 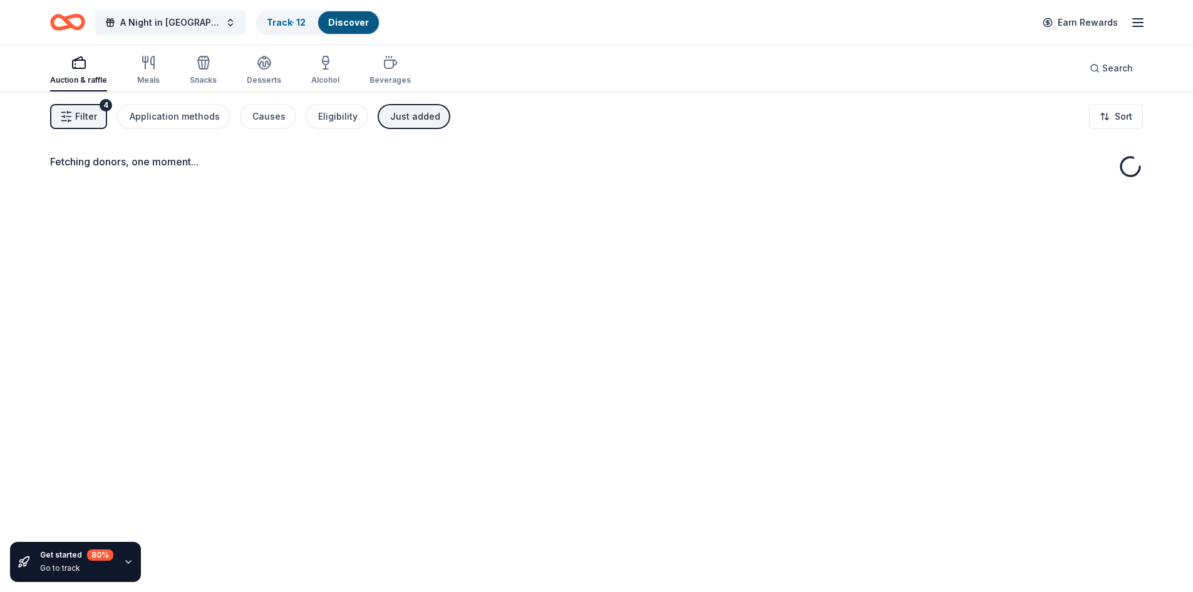 I want to click on button: Eligibility, so click(x=336, y=117).